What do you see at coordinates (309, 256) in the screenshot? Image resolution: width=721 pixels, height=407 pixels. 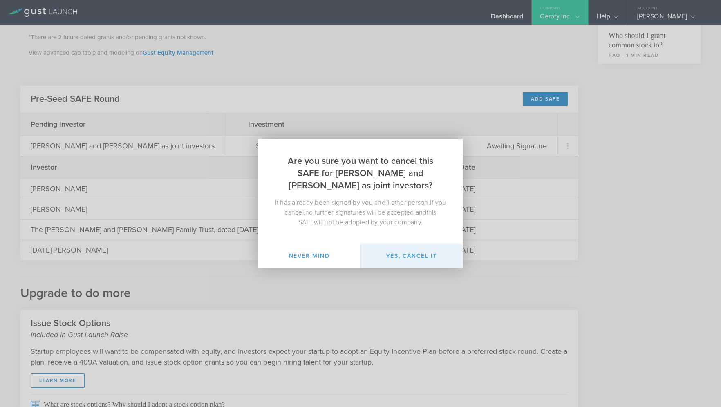 I see `button: Never mind` at bounding box center [309, 256].